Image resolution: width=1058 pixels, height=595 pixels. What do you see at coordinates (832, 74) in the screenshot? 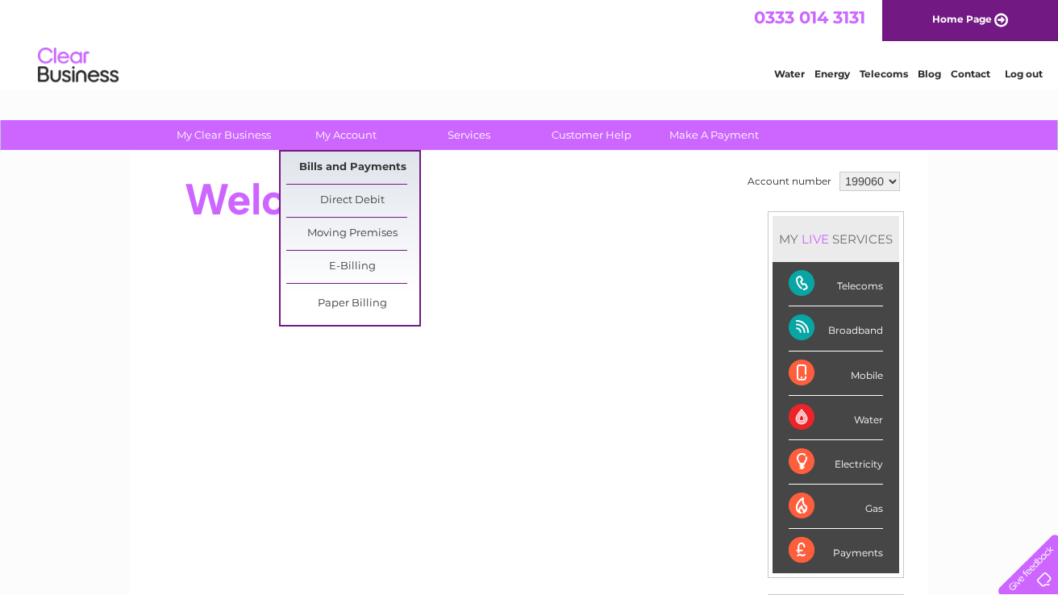
I see `a: Energy` at bounding box center [832, 74].